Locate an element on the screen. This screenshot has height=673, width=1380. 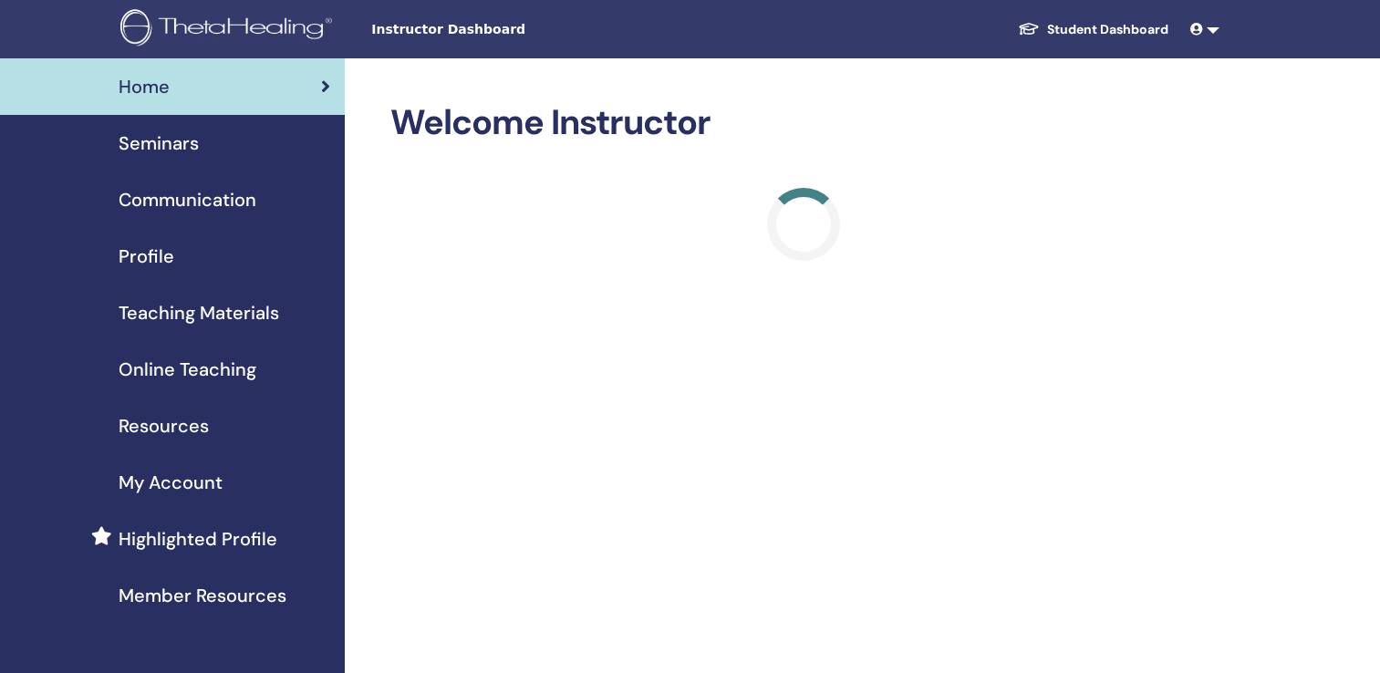
span: Communication is located at coordinates (187, 200).